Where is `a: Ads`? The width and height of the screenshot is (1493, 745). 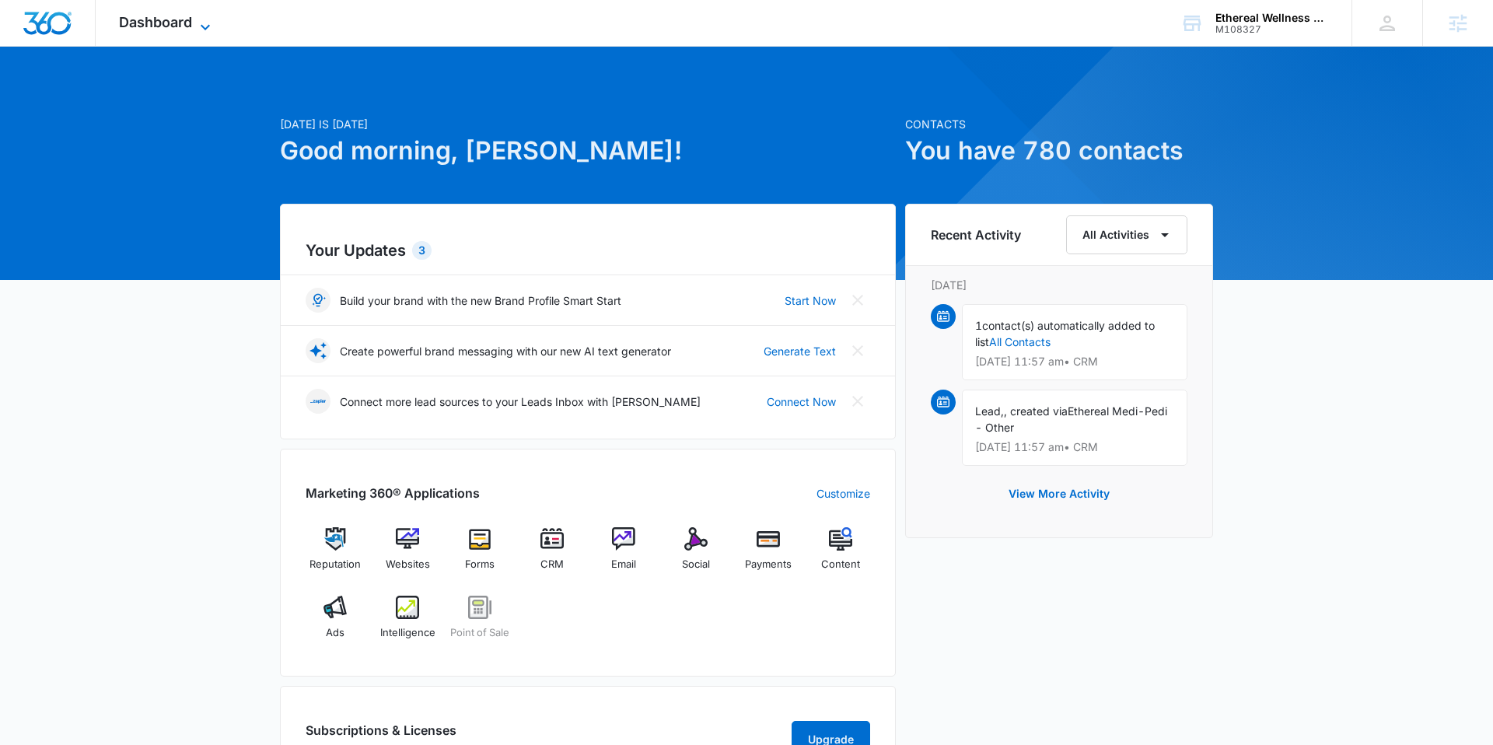 a: Ads is located at coordinates (335, 624).